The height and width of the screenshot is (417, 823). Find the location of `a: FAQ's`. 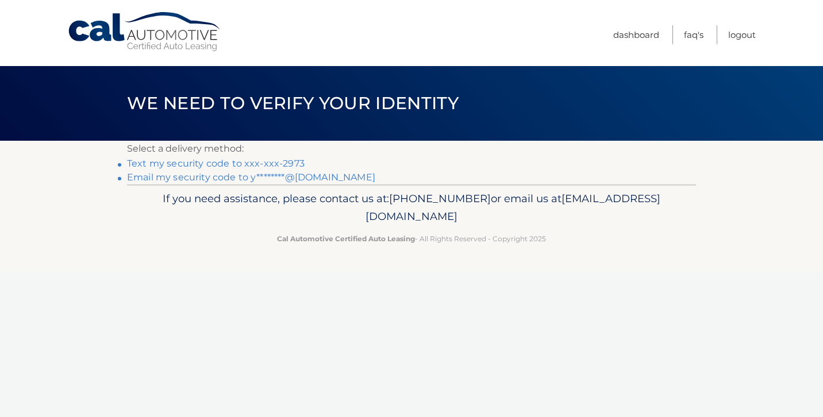

a: FAQ's is located at coordinates (694, 34).